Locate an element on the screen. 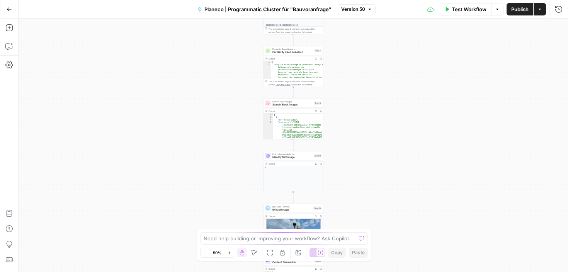 The height and width of the screenshot is (272, 568). span: Toggle code folding, rows 2 through 6 is located at coordinates (272, 117).